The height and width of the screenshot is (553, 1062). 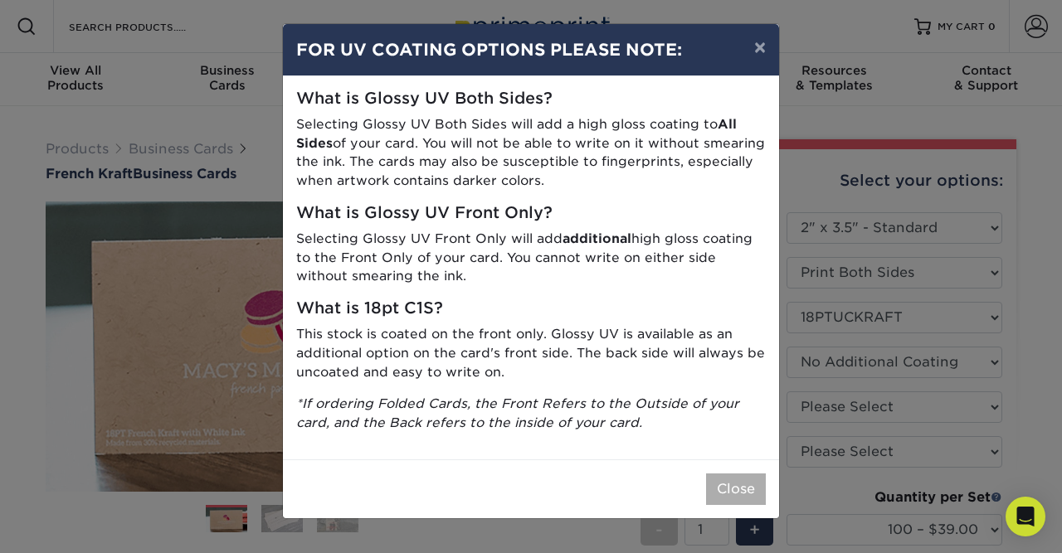 I want to click on h5: What is Glossy UV Both Sides?, so click(x=531, y=99).